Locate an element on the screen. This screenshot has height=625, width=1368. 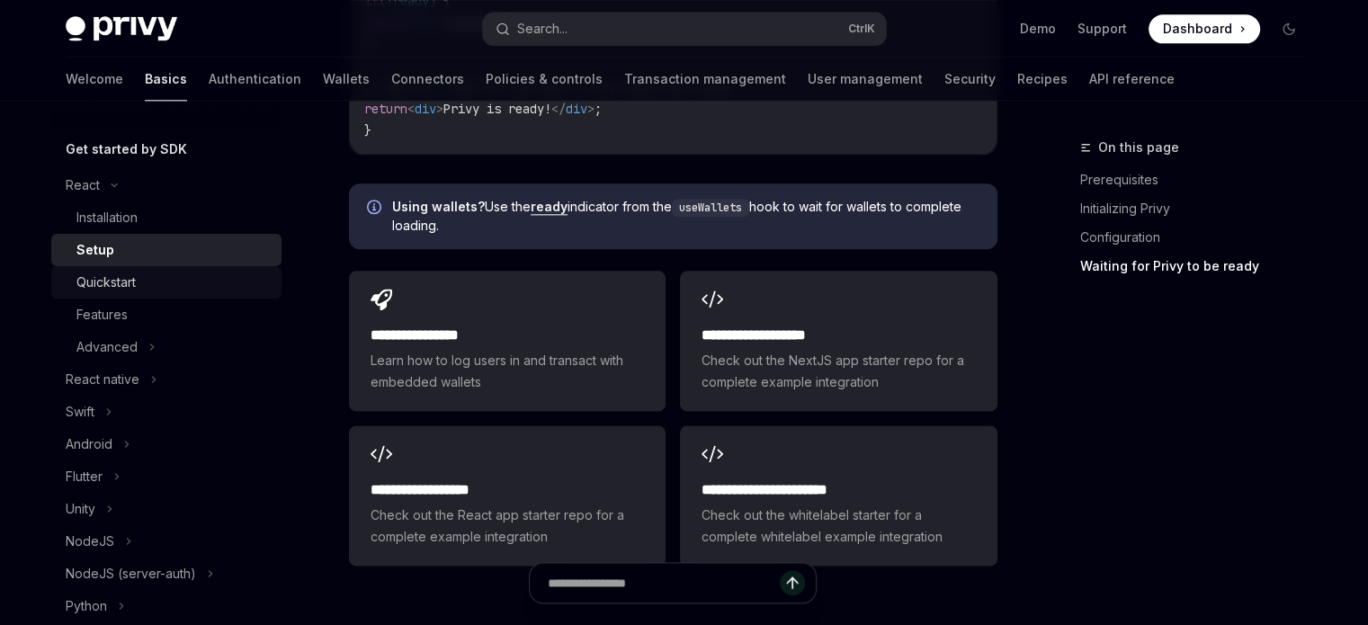
span: Dashboard is located at coordinates (1197, 29).